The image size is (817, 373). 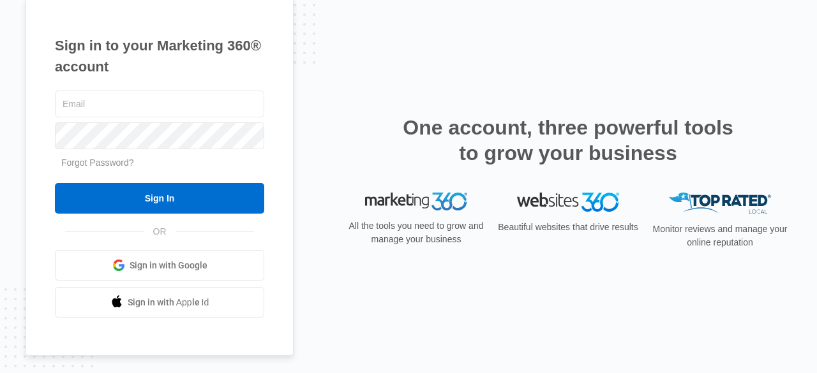 What do you see at coordinates (568, 140) in the screenshot?
I see `h2: One account, three powerful tools to grow your business` at bounding box center [568, 140].